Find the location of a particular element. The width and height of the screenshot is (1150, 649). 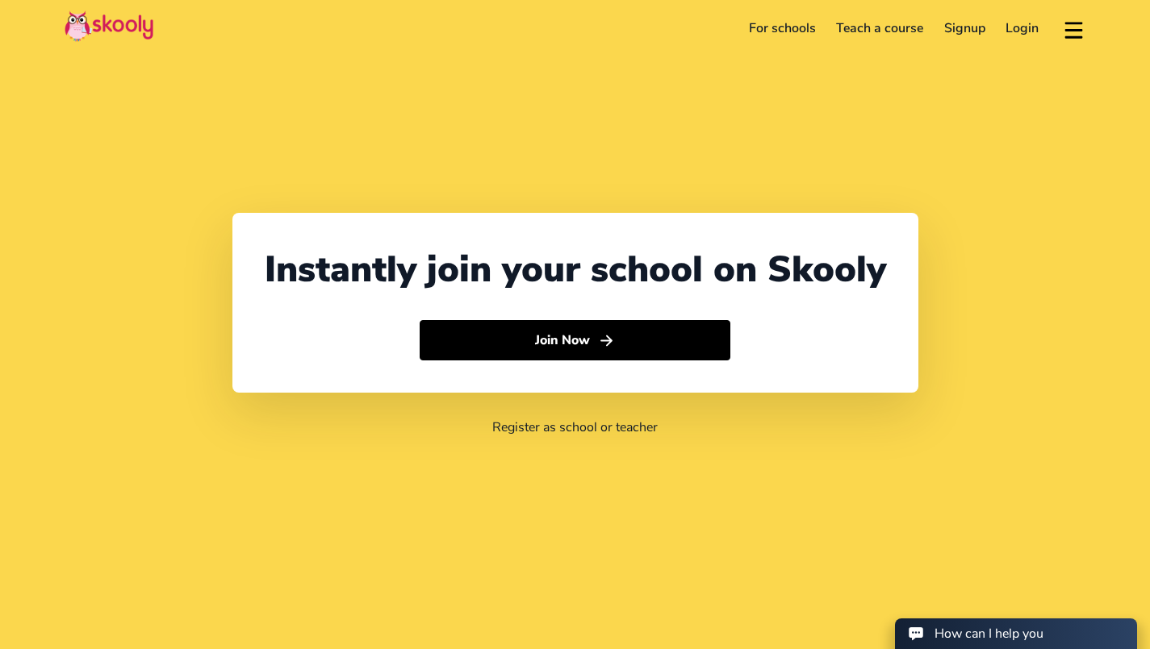

div: Instantly join your school on Skooly is located at coordinates (575, 269).